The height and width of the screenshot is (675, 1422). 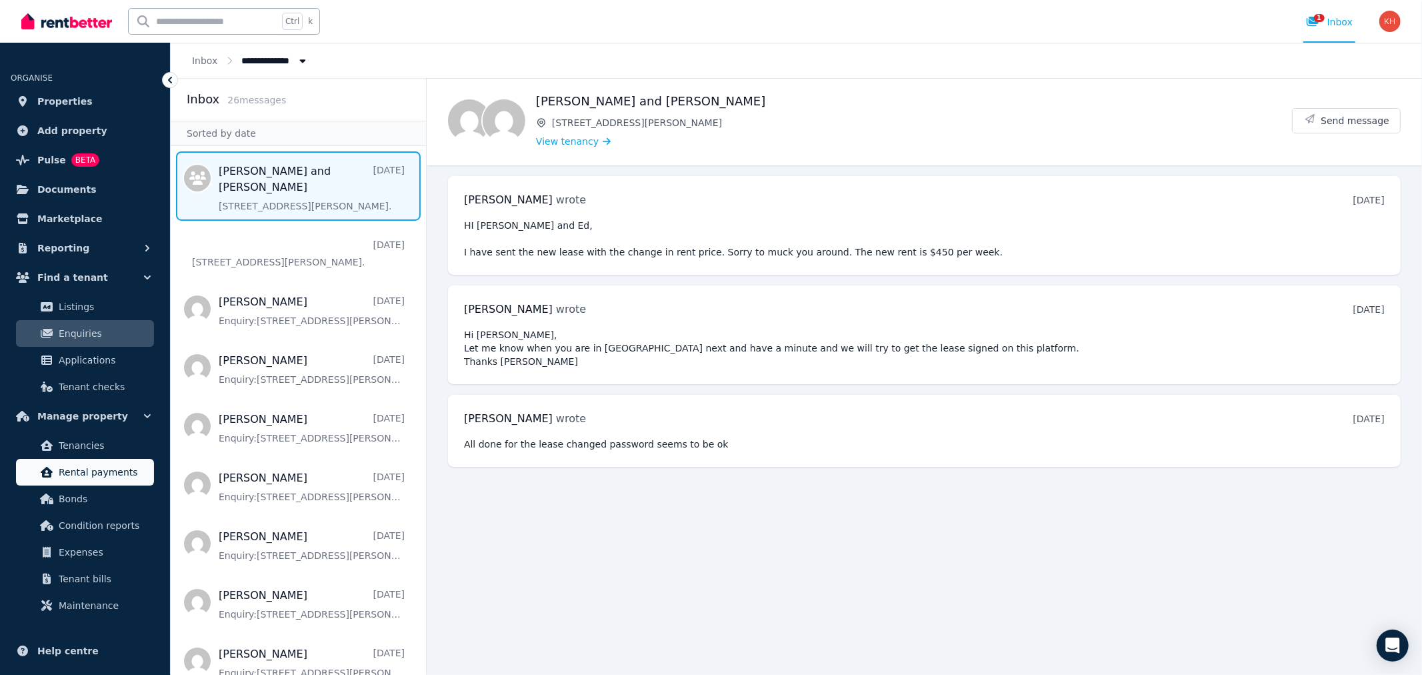 What do you see at coordinates (67, 21) in the screenshot?
I see `img: RentBetter` at bounding box center [67, 21].